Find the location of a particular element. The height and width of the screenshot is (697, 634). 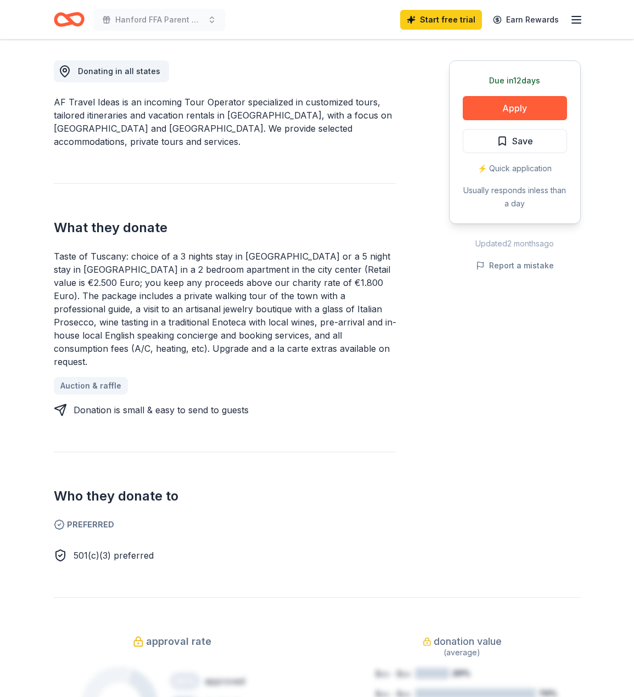

button: Save is located at coordinates (515, 141).